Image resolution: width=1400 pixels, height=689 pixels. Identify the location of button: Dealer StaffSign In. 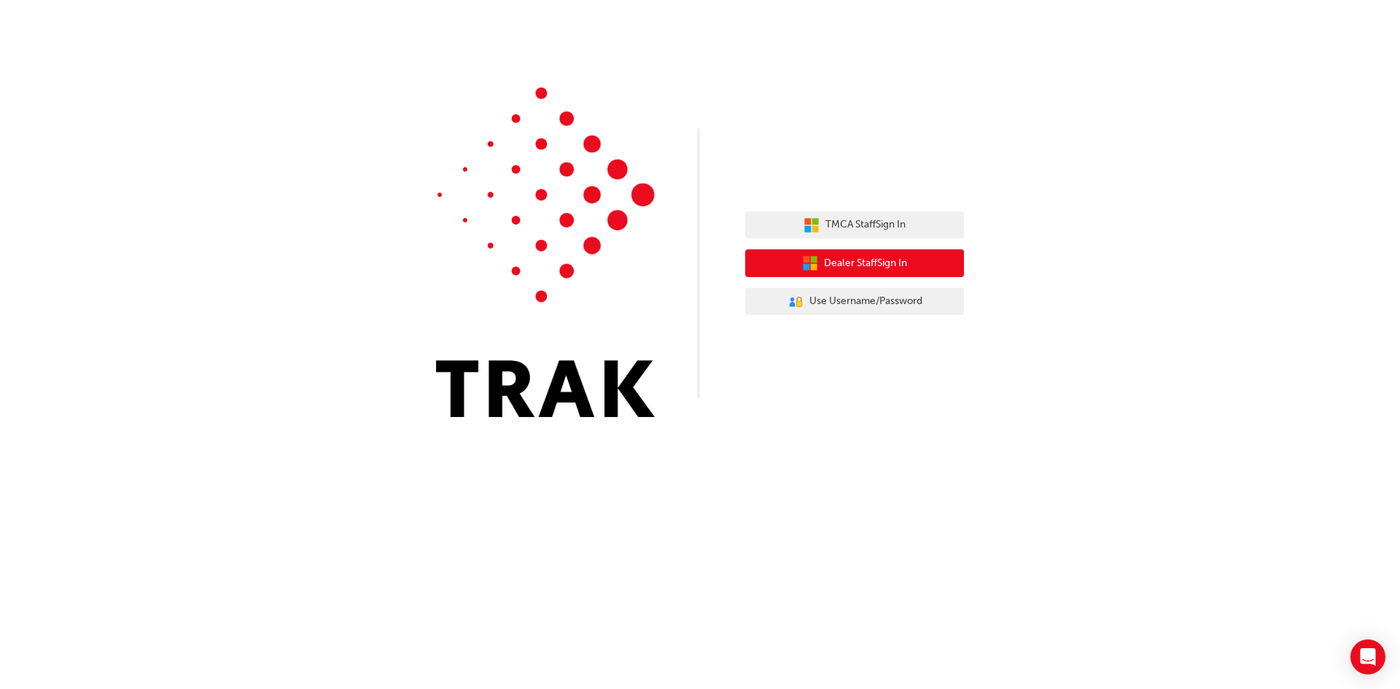
(854, 263).